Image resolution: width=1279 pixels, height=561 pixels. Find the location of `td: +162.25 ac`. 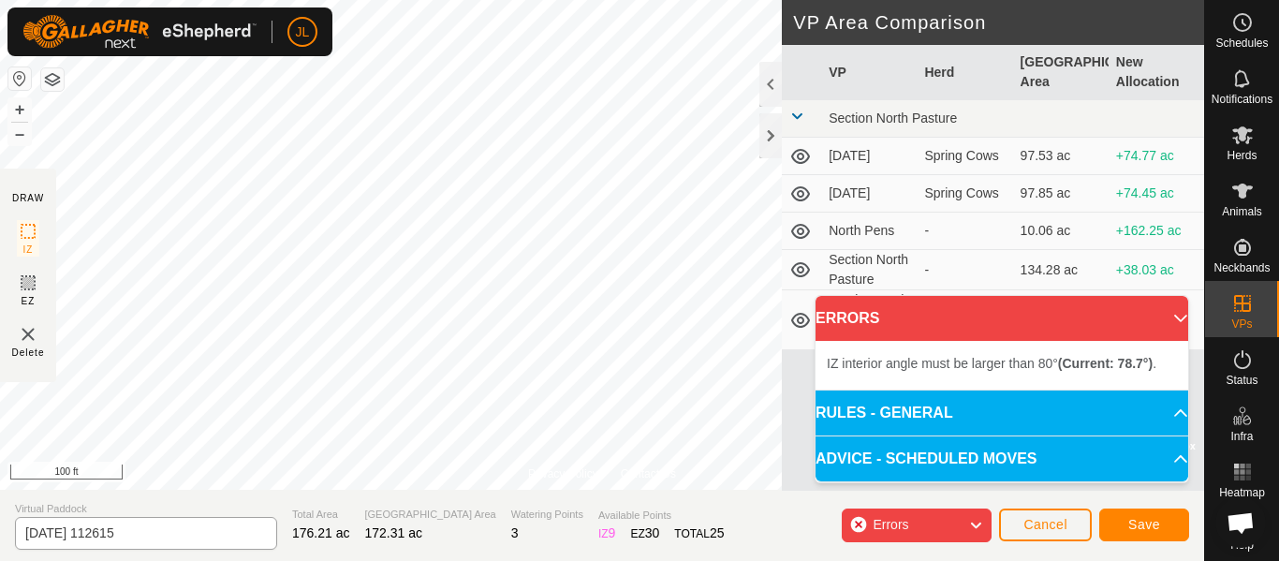

td: +162.25 ac is located at coordinates (1157, 231).